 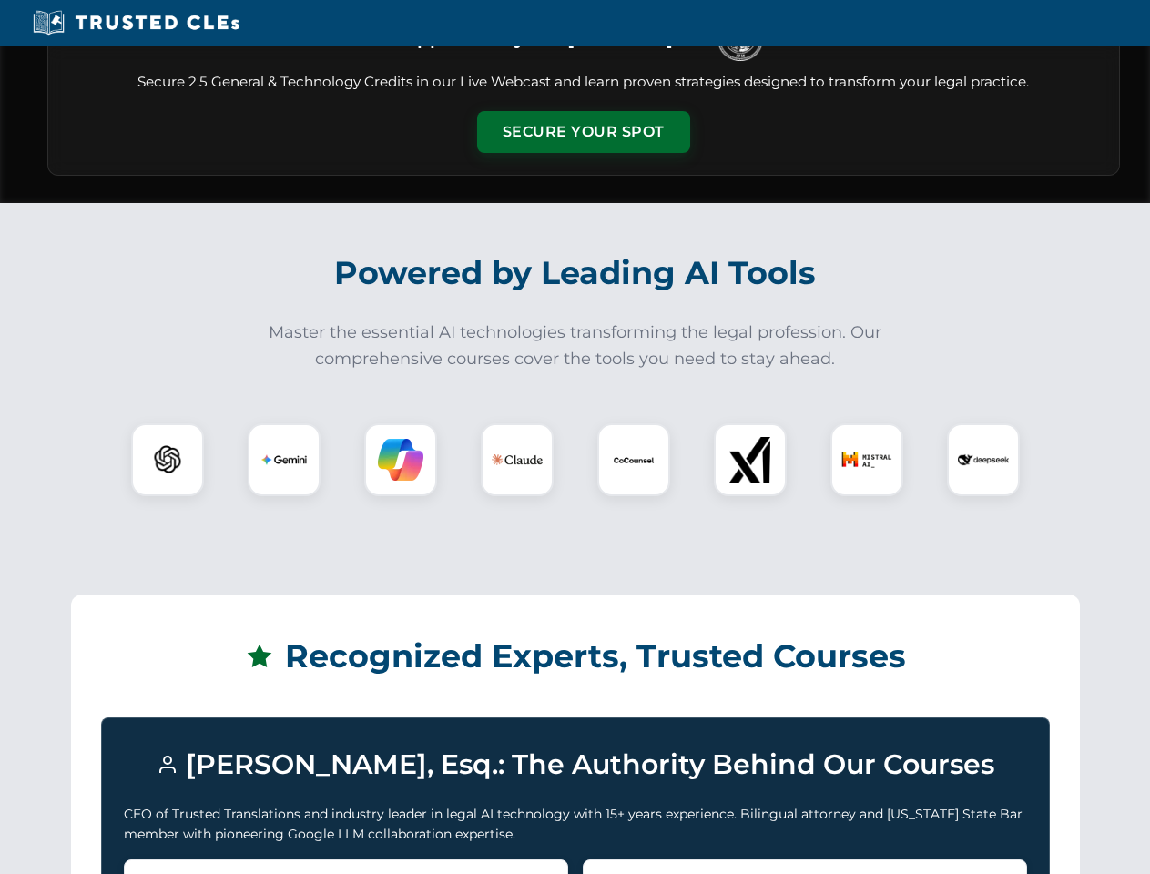 I want to click on div: Copilot, so click(x=401, y=460).